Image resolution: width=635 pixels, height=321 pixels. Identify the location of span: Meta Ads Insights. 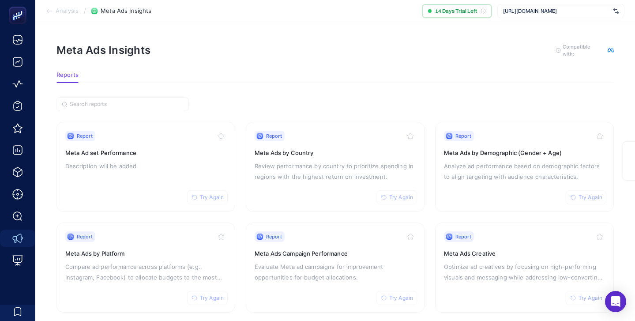
(126, 11).